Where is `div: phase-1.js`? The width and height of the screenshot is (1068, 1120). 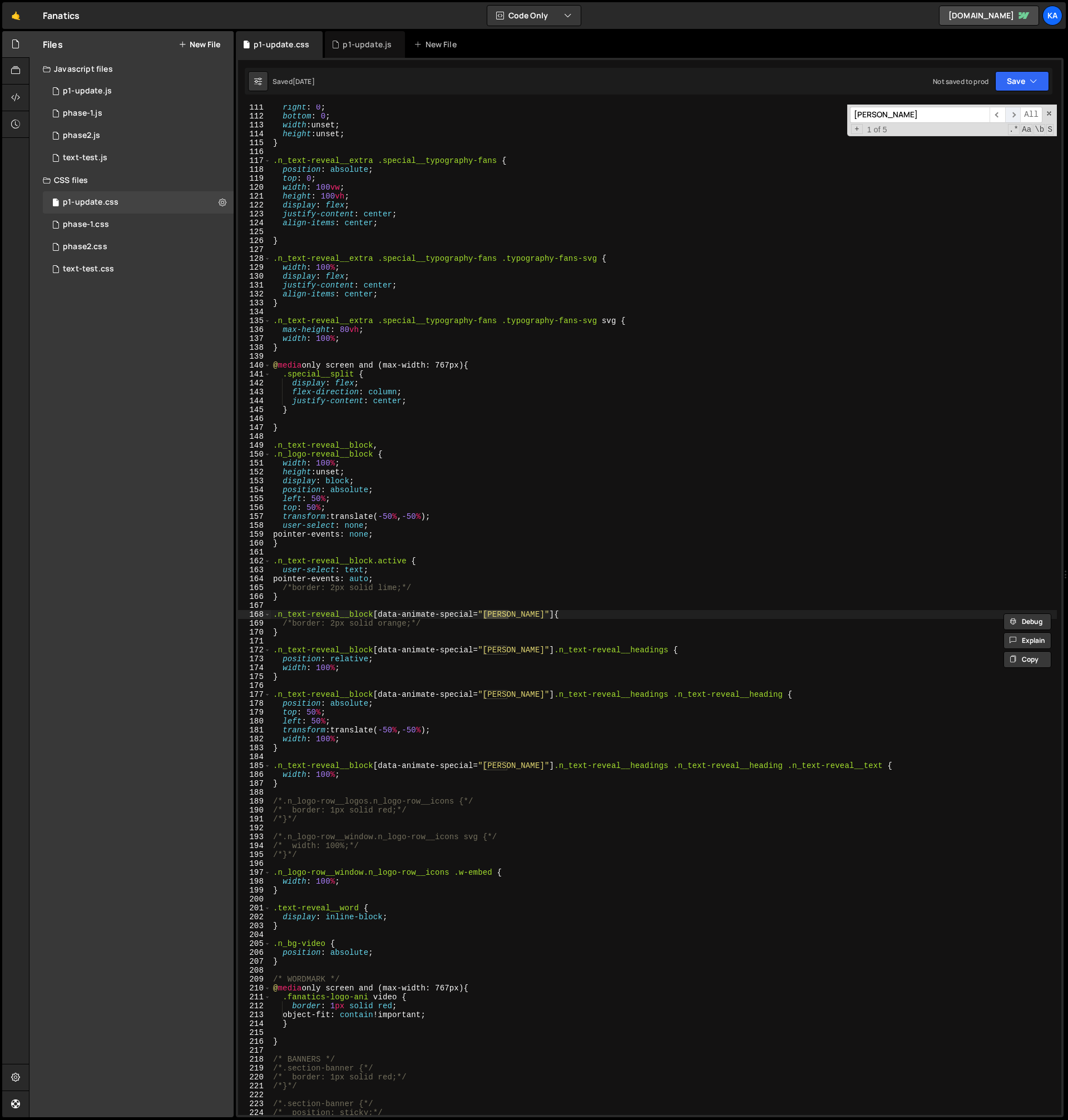 div: phase-1.js is located at coordinates (82, 113).